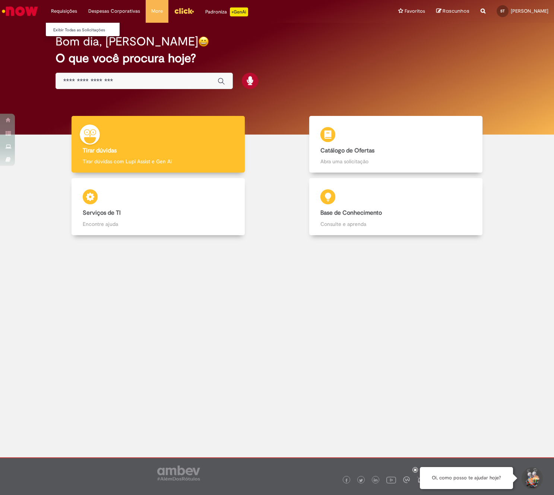  Describe the element at coordinates (347, 151) in the screenshot. I see `b: Catálogo de Ofertas` at that location.